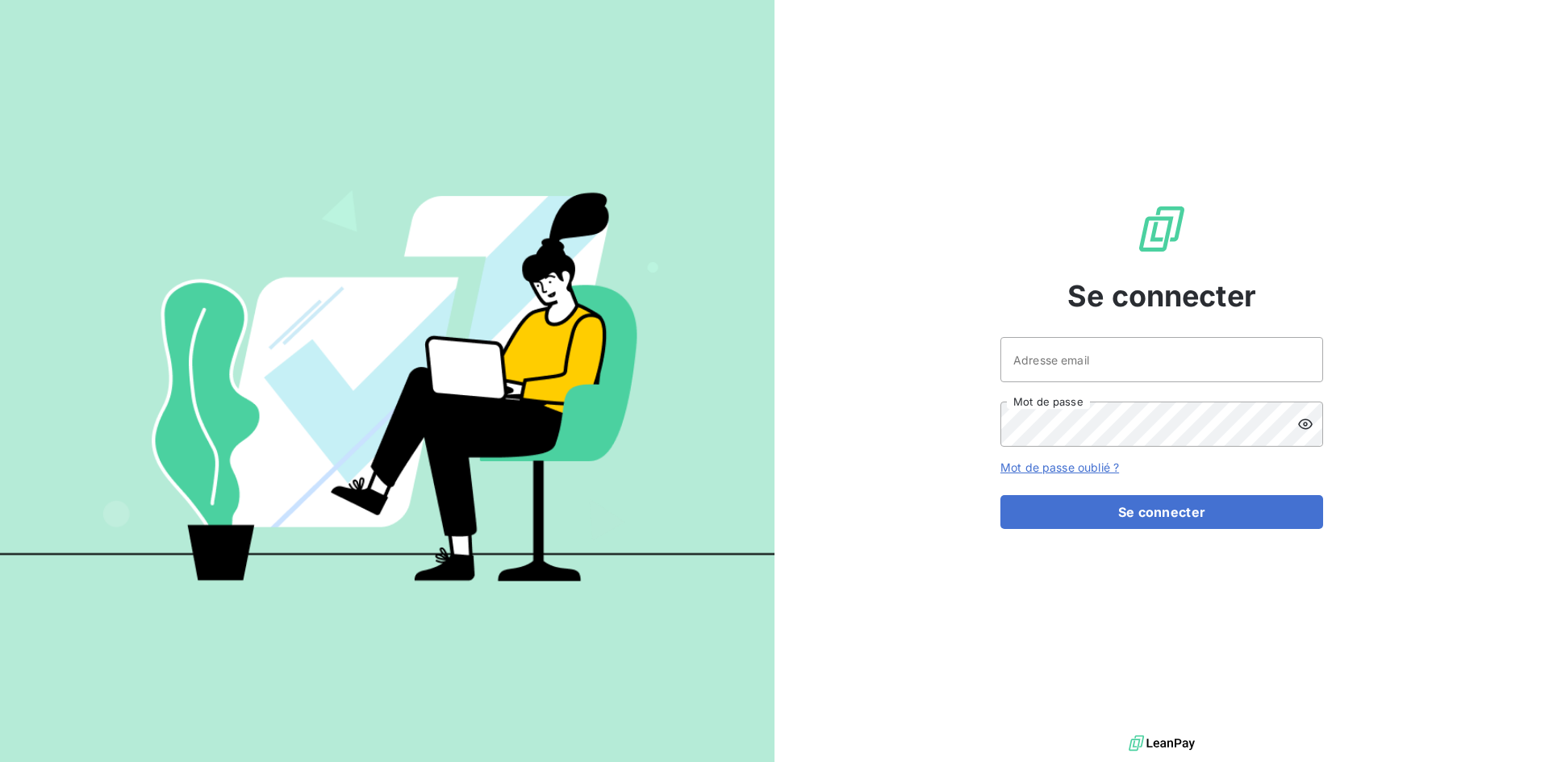  Describe the element at coordinates (1162, 360) in the screenshot. I see `input: placeholder` at that location.